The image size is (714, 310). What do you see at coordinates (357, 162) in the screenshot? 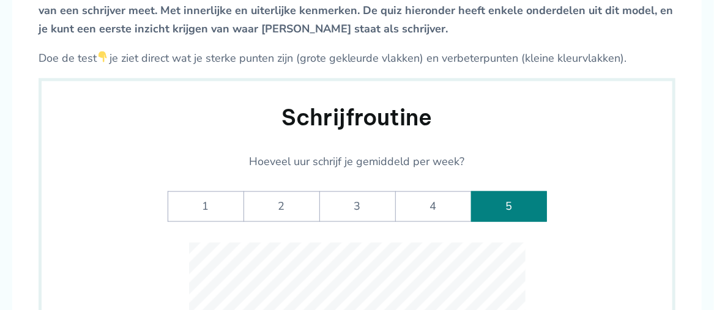
I see `p: Hoeveel uur schrijf je gemiddeld per week?` at bounding box center [357, 162].